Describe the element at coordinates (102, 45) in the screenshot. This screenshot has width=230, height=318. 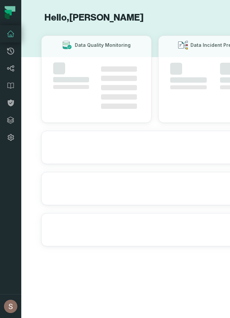
I see `h3: Data Quality Monitoring` at that location.